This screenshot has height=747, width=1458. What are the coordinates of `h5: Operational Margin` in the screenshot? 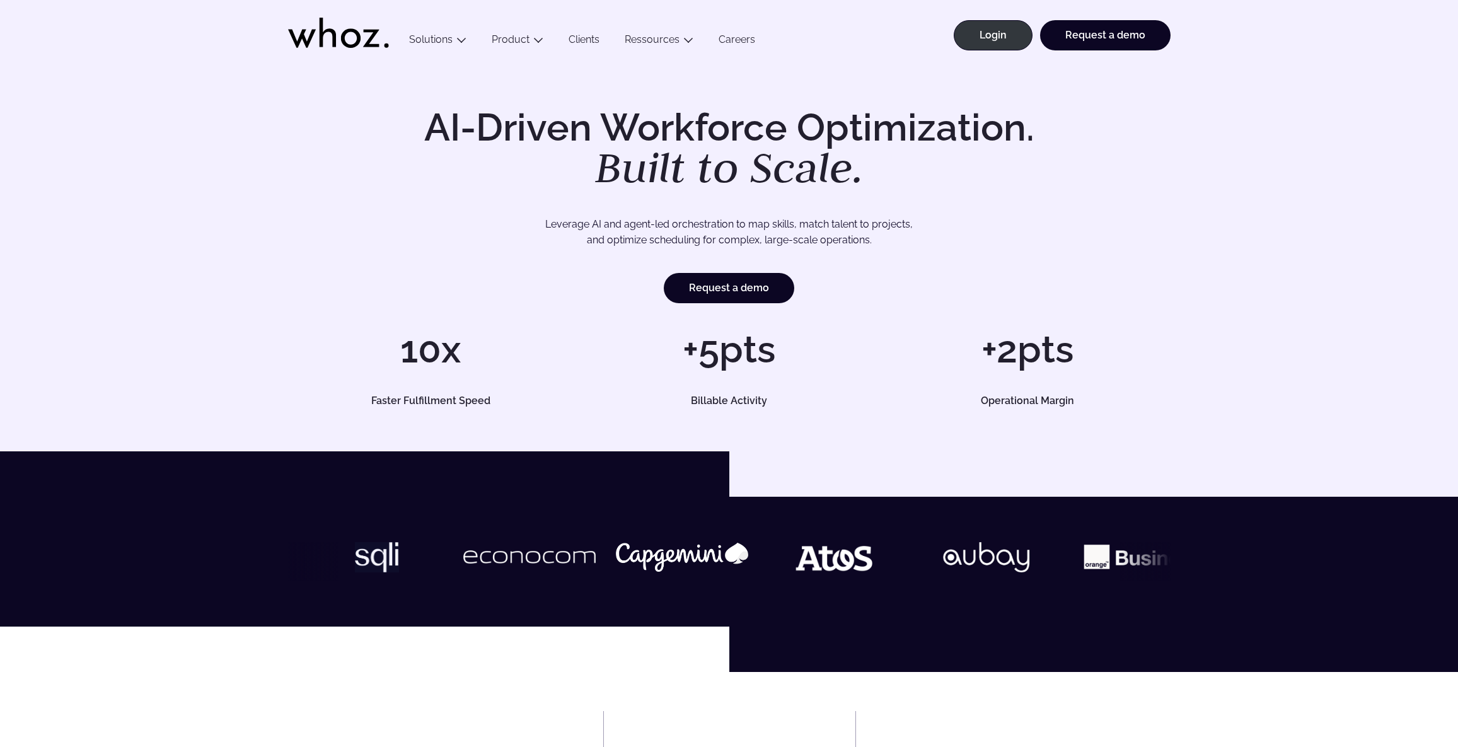 It's located at (1027, 401).